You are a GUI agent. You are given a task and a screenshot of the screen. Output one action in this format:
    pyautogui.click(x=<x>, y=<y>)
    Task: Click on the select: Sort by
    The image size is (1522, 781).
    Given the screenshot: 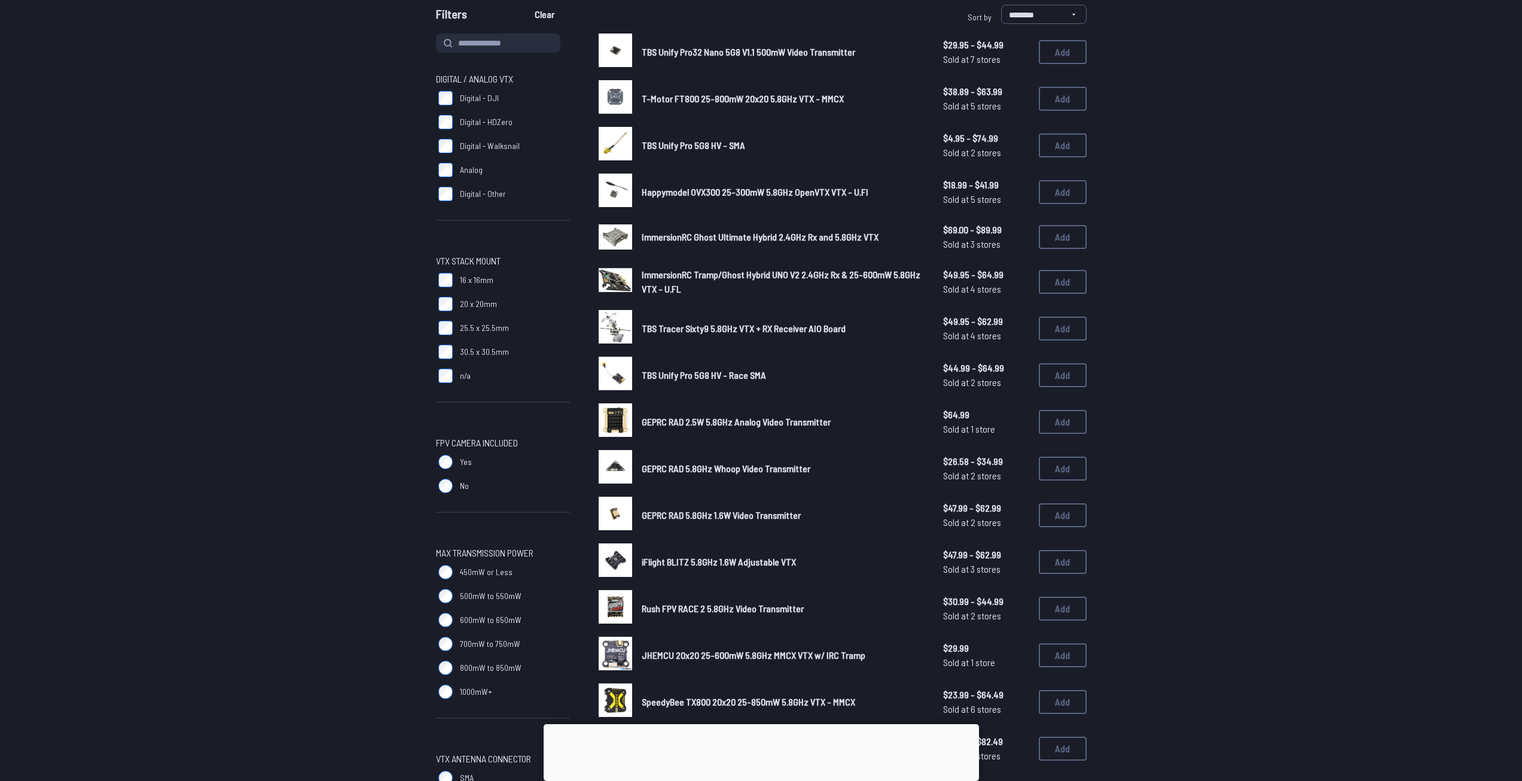 What is the action you would take?
    pyautogui.click(x=1044, y=14)
    